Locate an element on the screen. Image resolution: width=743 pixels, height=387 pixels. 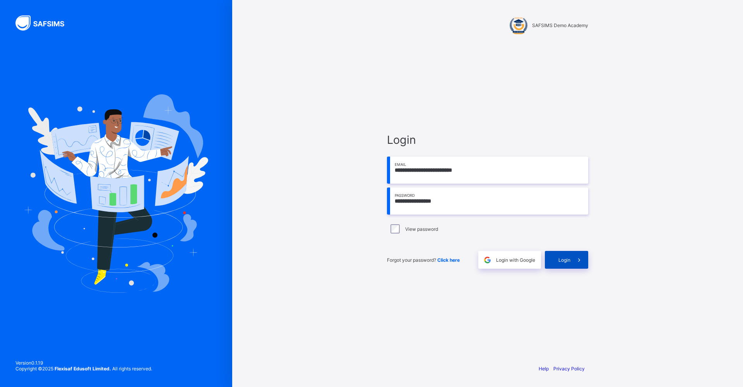
a: Privacy Policy is located at coordinates (569, 369).